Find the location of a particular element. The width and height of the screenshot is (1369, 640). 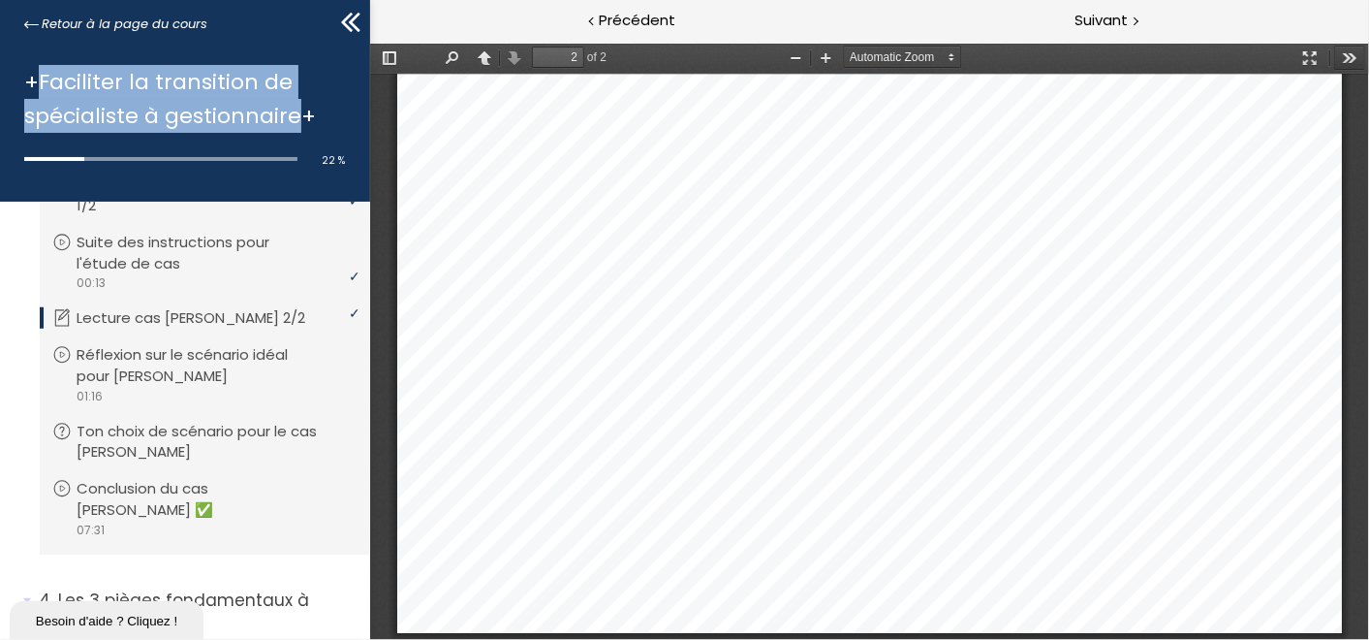

p: Les 3 pièges fondamentaux à éviter is located at coordinates (197, 611).